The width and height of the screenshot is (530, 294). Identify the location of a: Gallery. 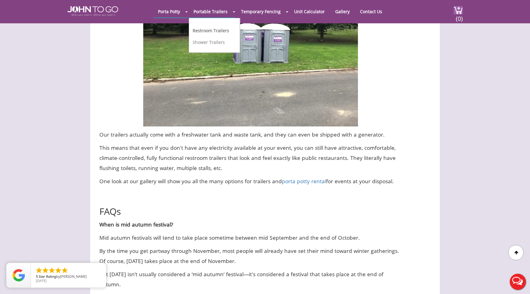
(342, 11).